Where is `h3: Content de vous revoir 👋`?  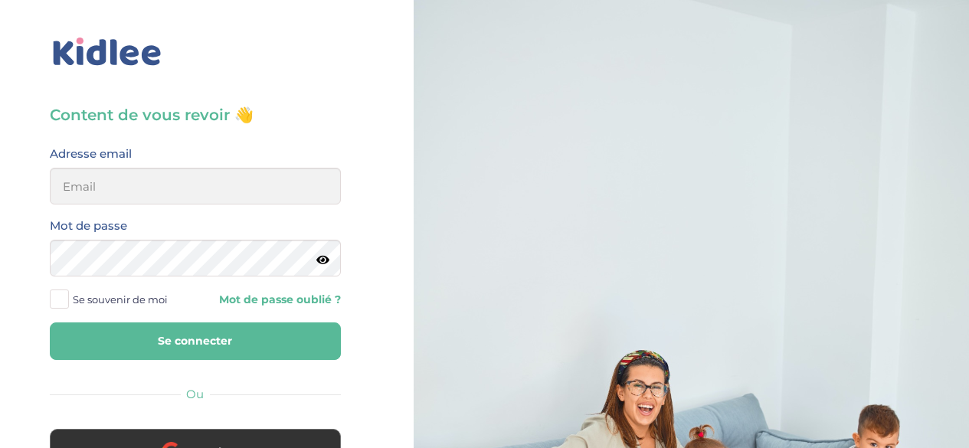 h3: Content de vous revoir 👋 is located at coordinates (195, 115).